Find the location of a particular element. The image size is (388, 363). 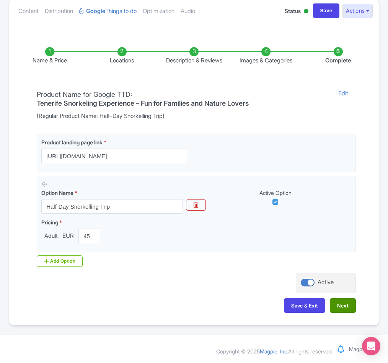

button: Save & Exit is located at coordinates (305, 305).